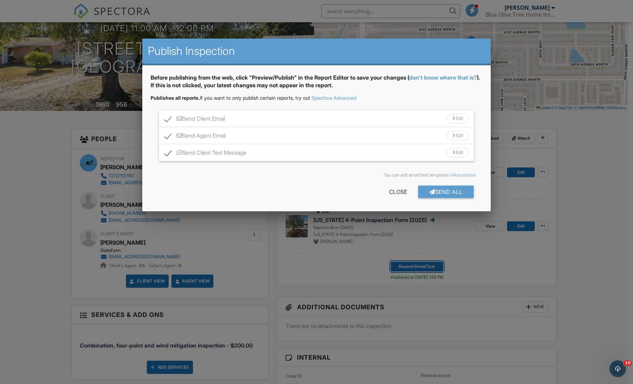 The width and height of the screenshot is (633, 384). I want to click on label: Send Client Text Message, so click(206, 153).